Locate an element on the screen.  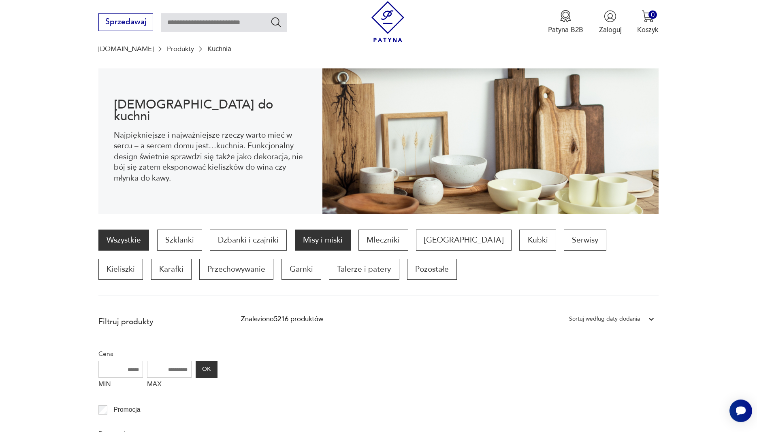
p: Szklanki is located at coordinates (180, 240).